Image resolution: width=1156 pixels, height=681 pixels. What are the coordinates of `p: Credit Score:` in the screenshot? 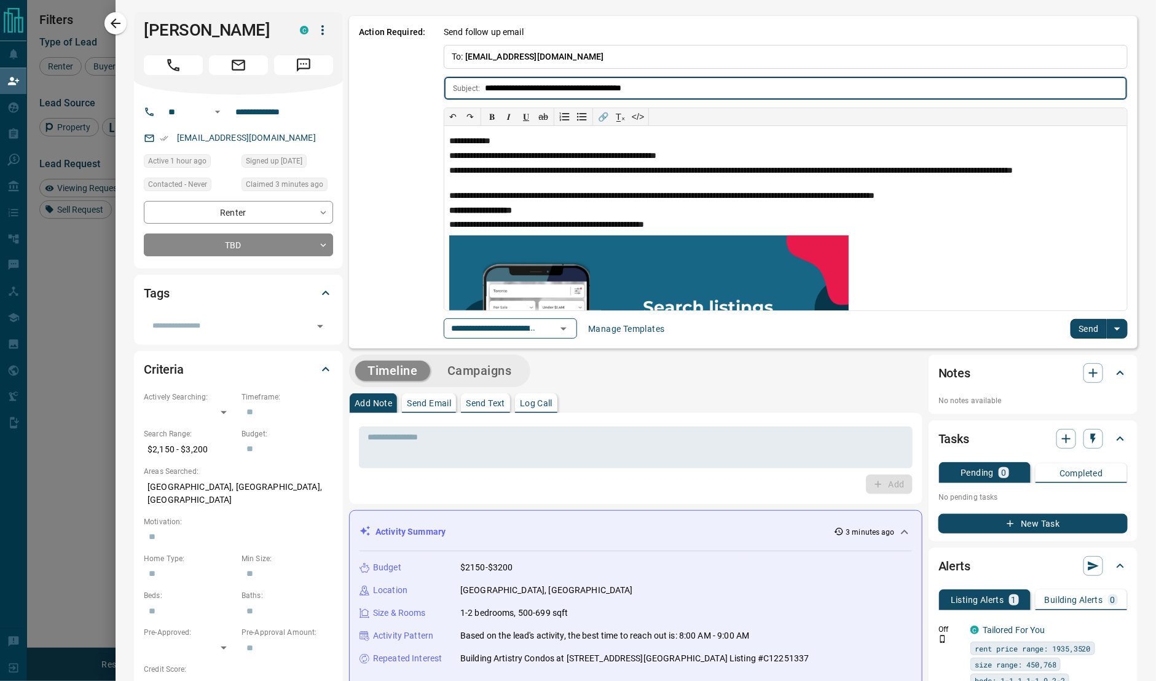 It's located at (238, 669).